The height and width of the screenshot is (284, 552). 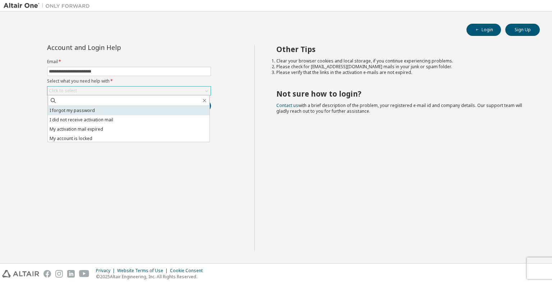 What do you see at coordinates (112, 47) in the screenshot?
I see `div: Account and Login Help` at bounding box center [112, 47].